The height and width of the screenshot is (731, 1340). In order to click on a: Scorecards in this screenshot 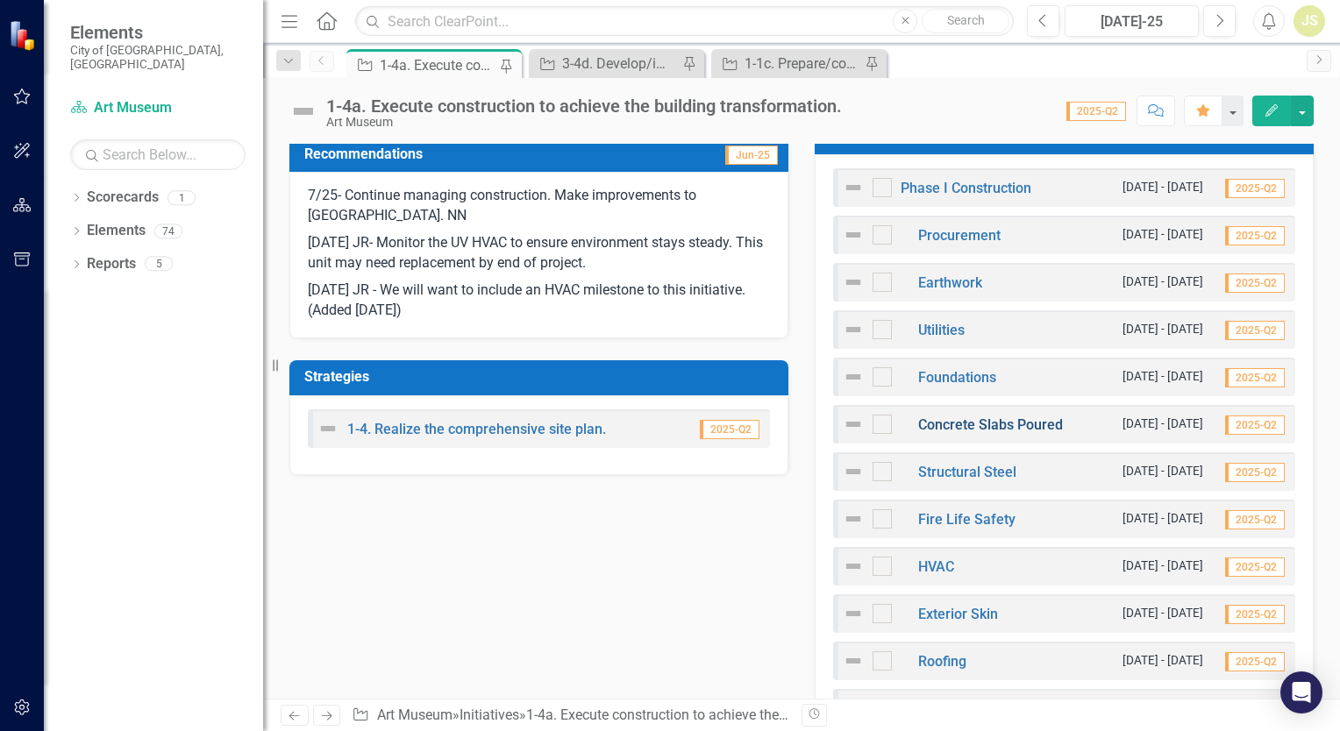, I will do `click(123, 197)`.